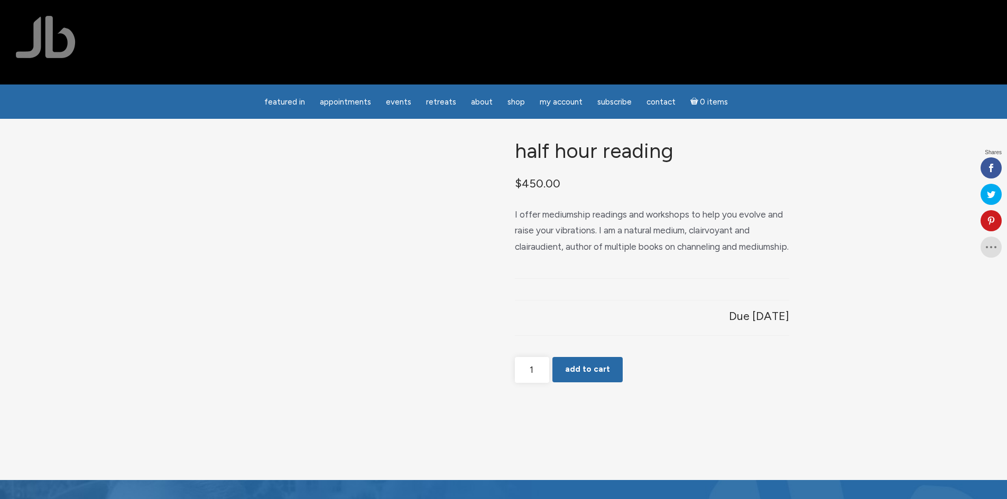 The height and width of the screenshot is (499, 1007). What do you see at coordinates (345, 102) in the screenshot?
I see `span: Appointments` at bounding box center [345, 102].